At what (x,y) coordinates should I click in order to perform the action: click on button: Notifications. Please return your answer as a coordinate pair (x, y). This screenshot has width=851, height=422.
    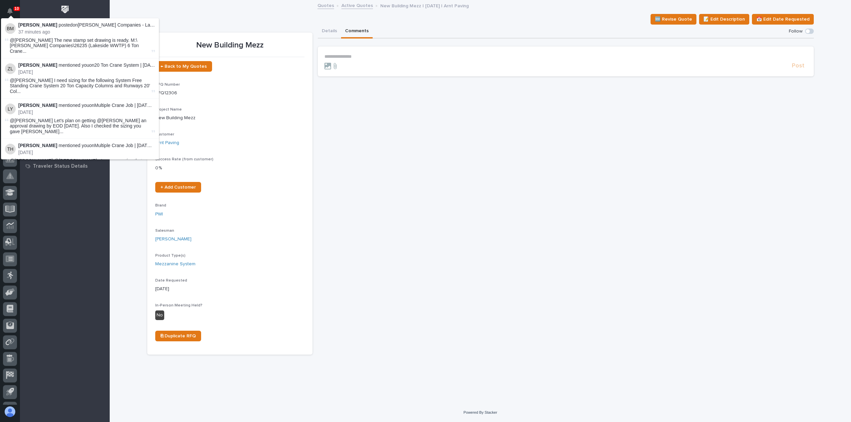
    Looking at the image, I should click on (10, 11).